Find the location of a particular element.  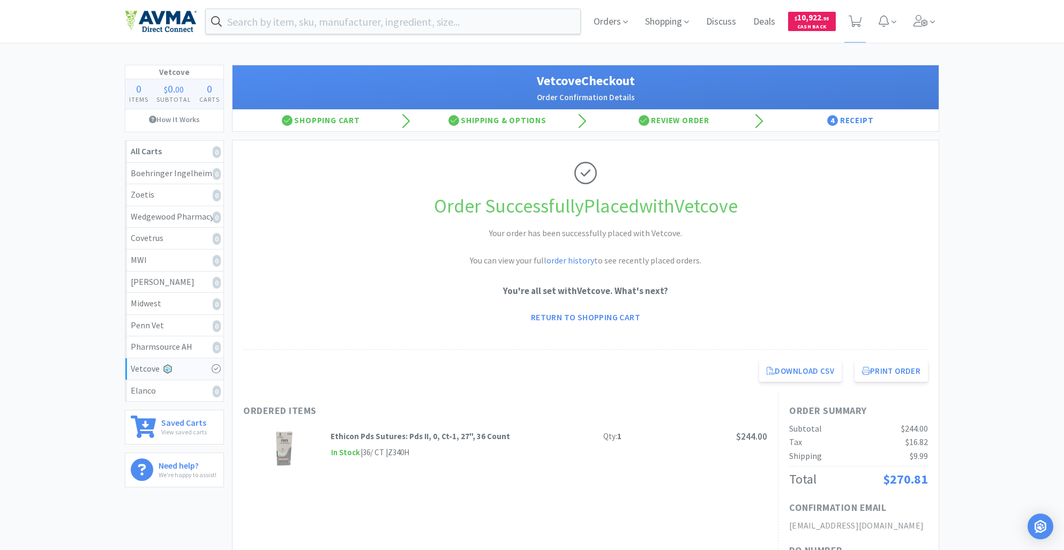

div: Elanco is located at coordinates (174, 391).